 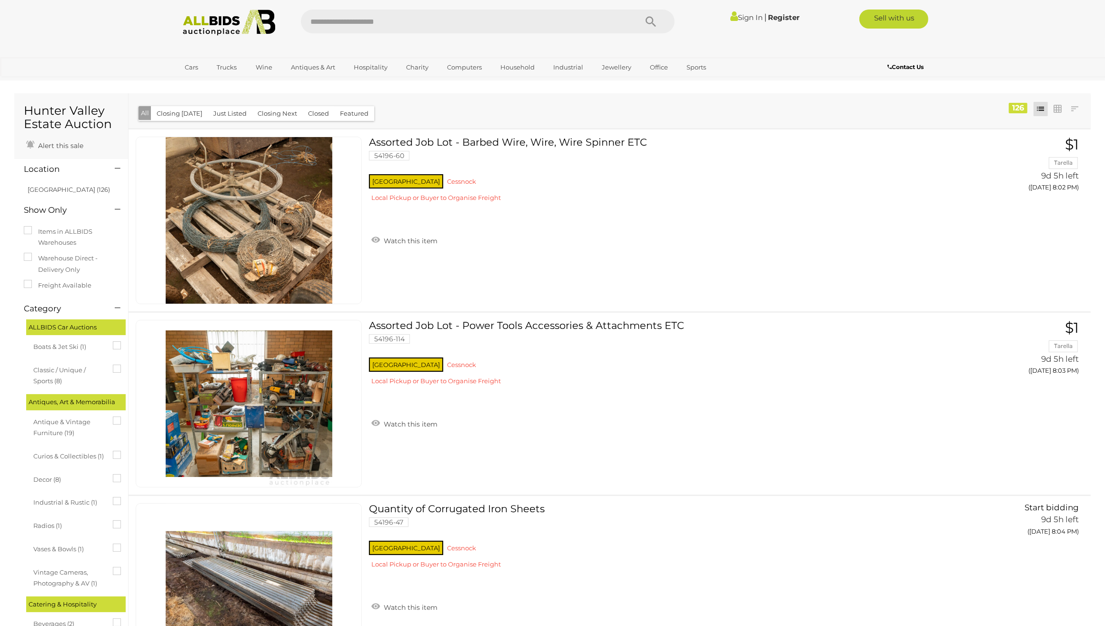 I want to click on span: Boats & Jet Ski (1), so click(x=69, y=346).